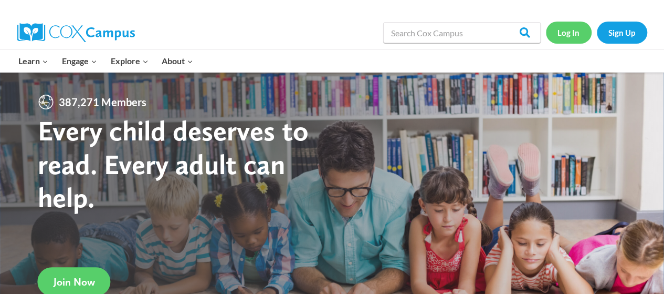  Describe the element at coordinates (34, 61) in the screenshot. I see `button: Child menu of Learn` at that location.